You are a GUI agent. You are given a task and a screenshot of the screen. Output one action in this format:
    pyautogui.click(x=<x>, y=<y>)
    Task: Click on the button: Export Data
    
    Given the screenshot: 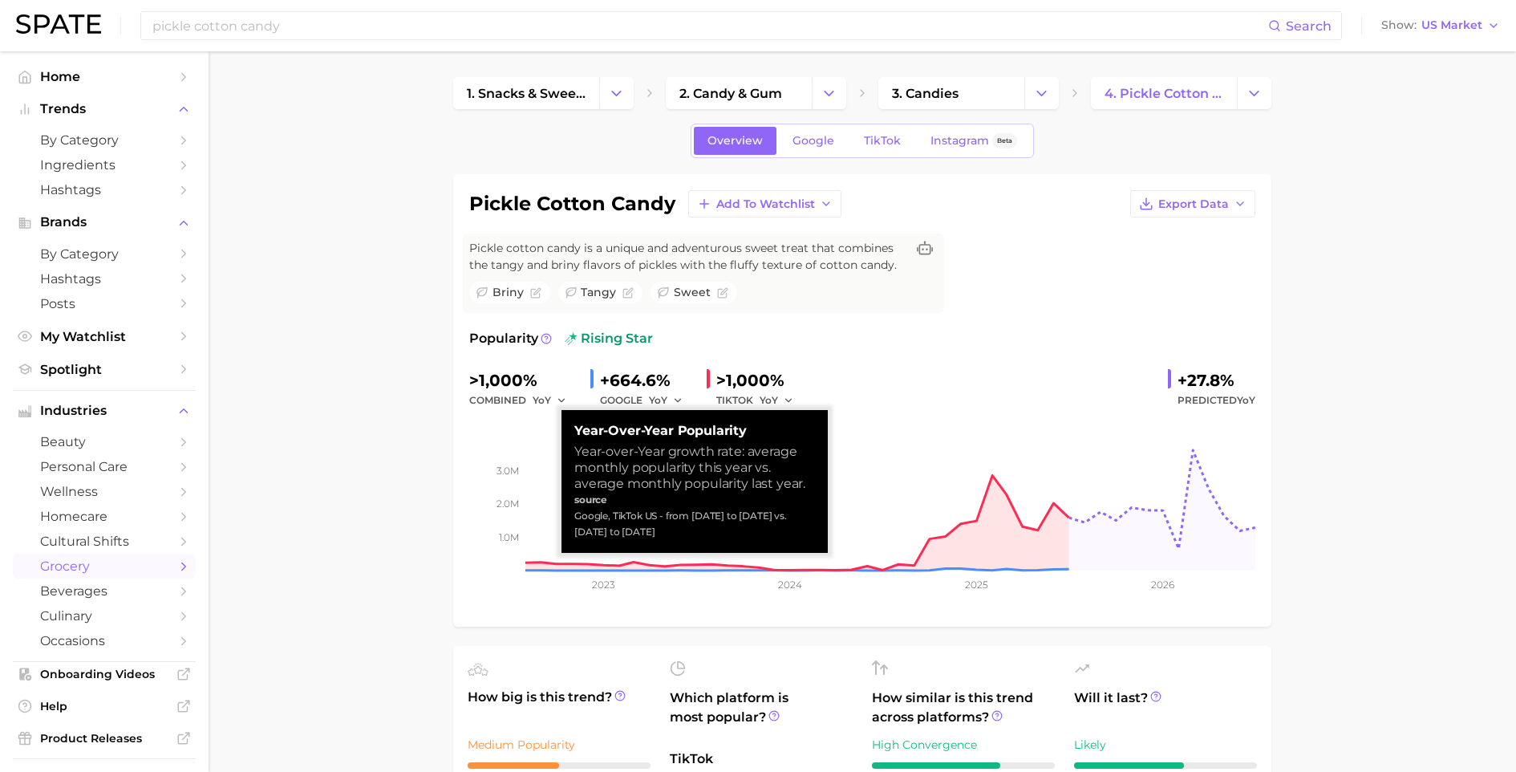 What is the action you would take?
    pyautogui.click(x=1193, y=204)
    